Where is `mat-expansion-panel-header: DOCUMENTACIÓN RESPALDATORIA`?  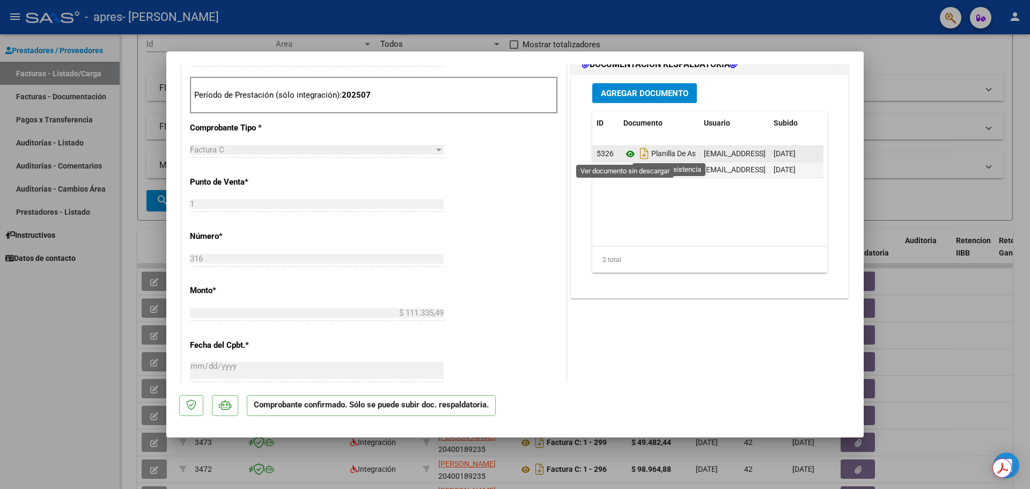 mat-expansion-panel-header: DOCUMENTACIÓN RESPALDATORIA is located at coordinates (710, 64).